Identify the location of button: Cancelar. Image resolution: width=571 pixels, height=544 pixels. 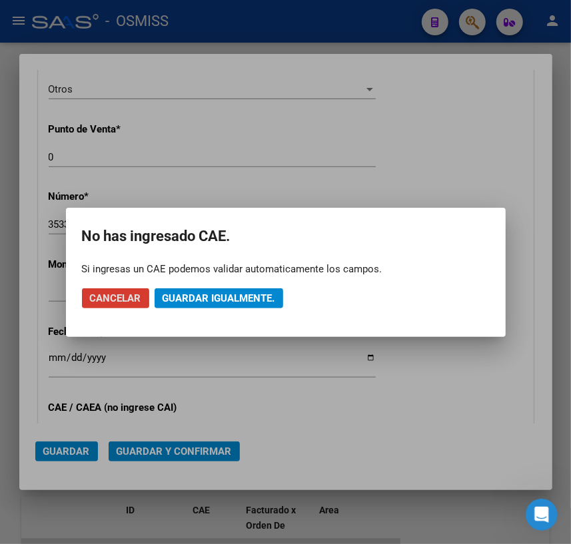
(115, 298).